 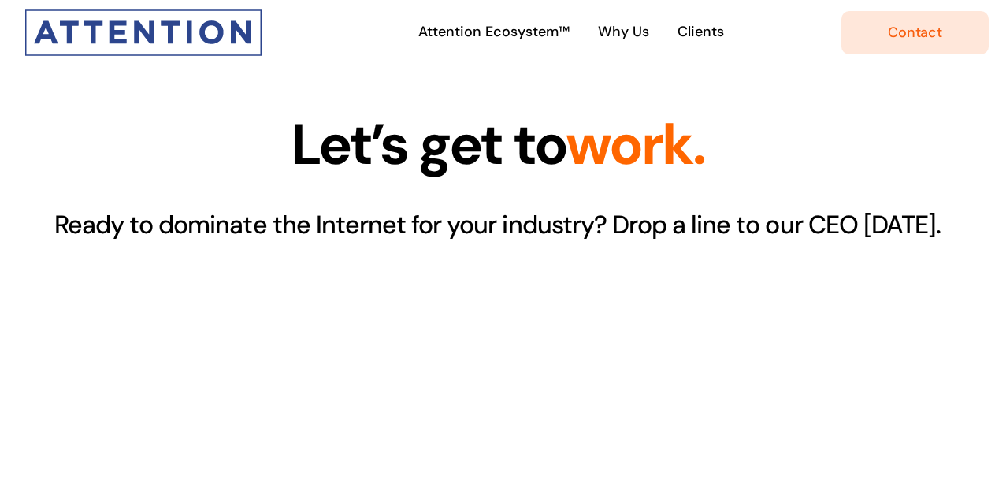 I want to click on a: Why Us, so click(x=623, y=32).